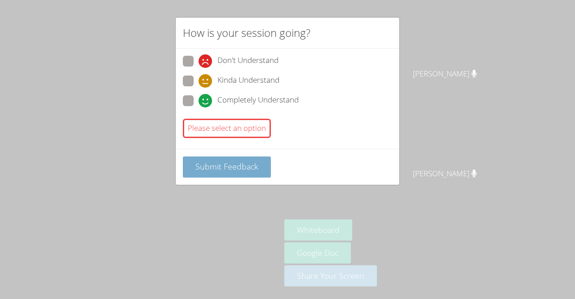  What do you see at coordinates (227, 128) in the screenshot?
I see `div: Please select an option` at bounding box center [227, 128].